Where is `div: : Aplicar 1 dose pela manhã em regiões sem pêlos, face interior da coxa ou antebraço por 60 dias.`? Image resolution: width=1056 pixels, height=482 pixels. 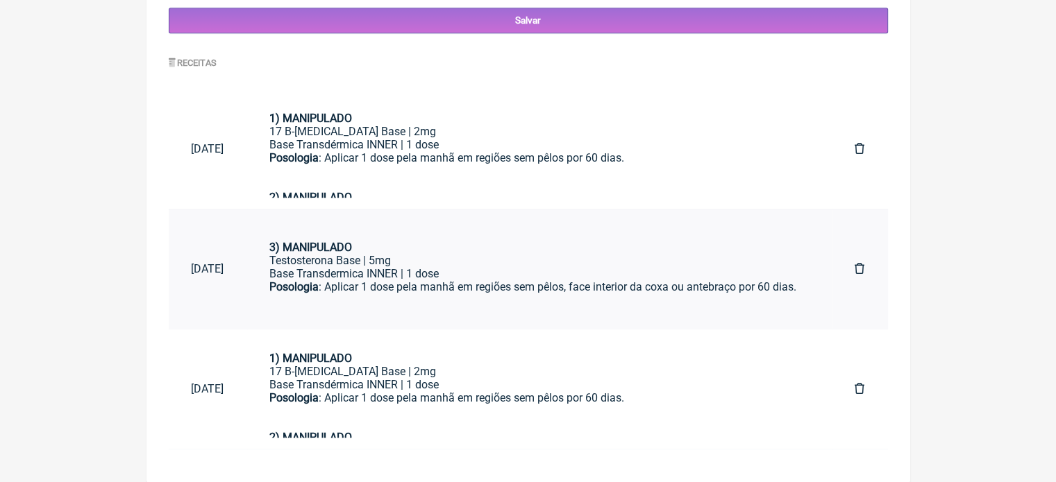 div: : Aplicar 1 dose pela manhã em regiões sem pêlos, face interior da coxa ou antebraço por 60 dias. is located at coordinates (539, 294).